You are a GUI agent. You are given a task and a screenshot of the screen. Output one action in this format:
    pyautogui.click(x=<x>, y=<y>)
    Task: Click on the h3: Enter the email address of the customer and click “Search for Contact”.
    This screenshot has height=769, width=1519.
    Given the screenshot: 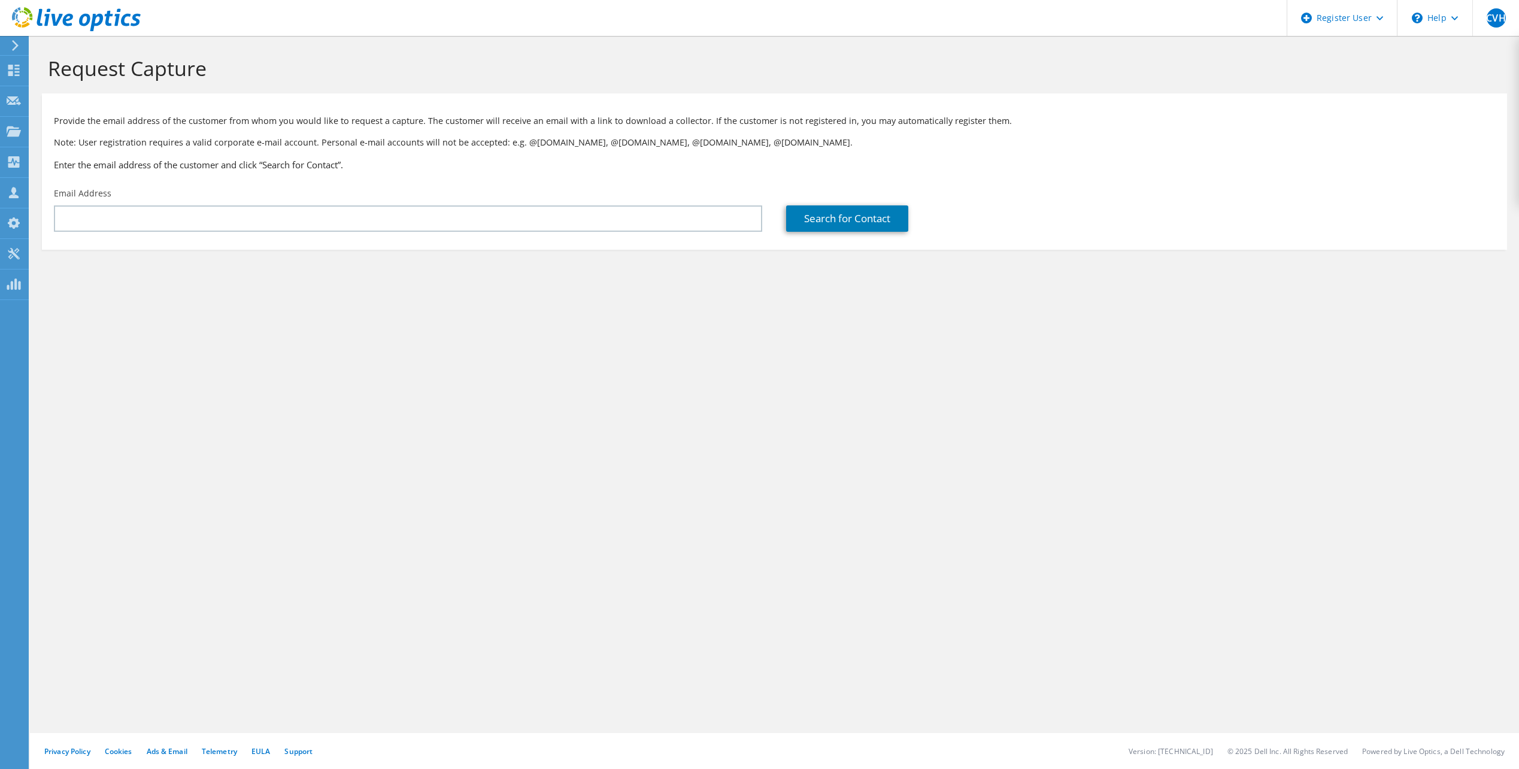 What is the action you would take?
    pyautogui.click(x=774, y=165)
    